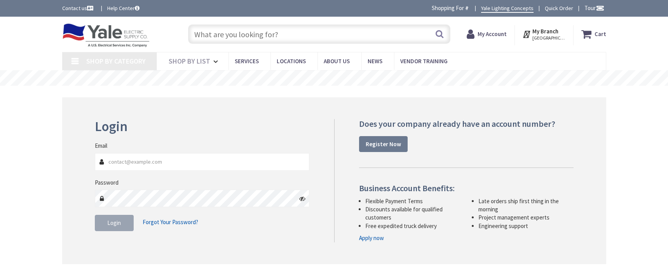  Describe the element at coordinates (170, 223) in the screenshot. I see `a: Forgot Your Password?` at that location.